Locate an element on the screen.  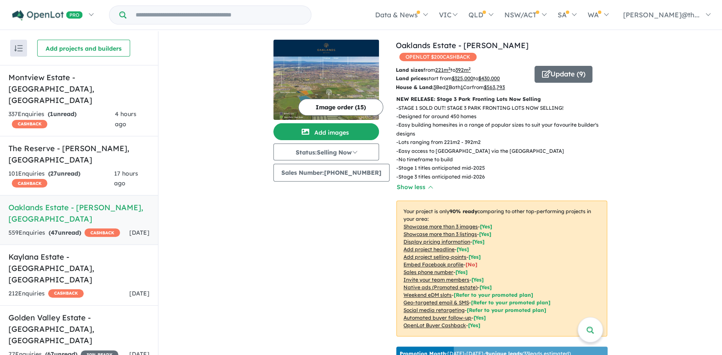
button: Add images is located at coordinates (326, 132).